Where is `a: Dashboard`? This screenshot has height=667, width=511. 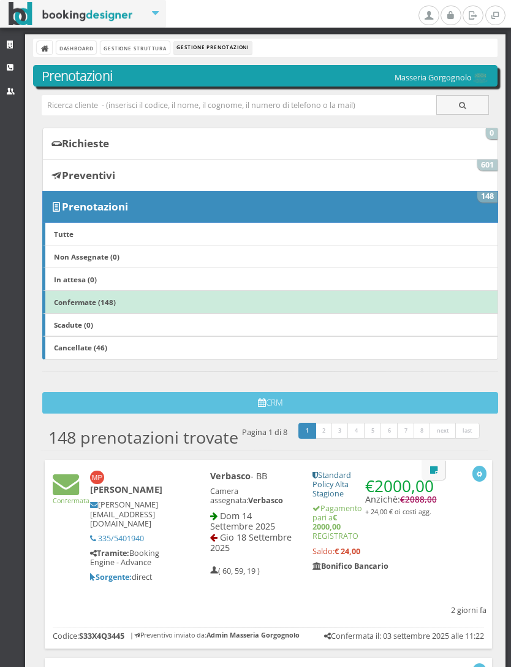
a: Dashboard is located at coordinates (76, 47).